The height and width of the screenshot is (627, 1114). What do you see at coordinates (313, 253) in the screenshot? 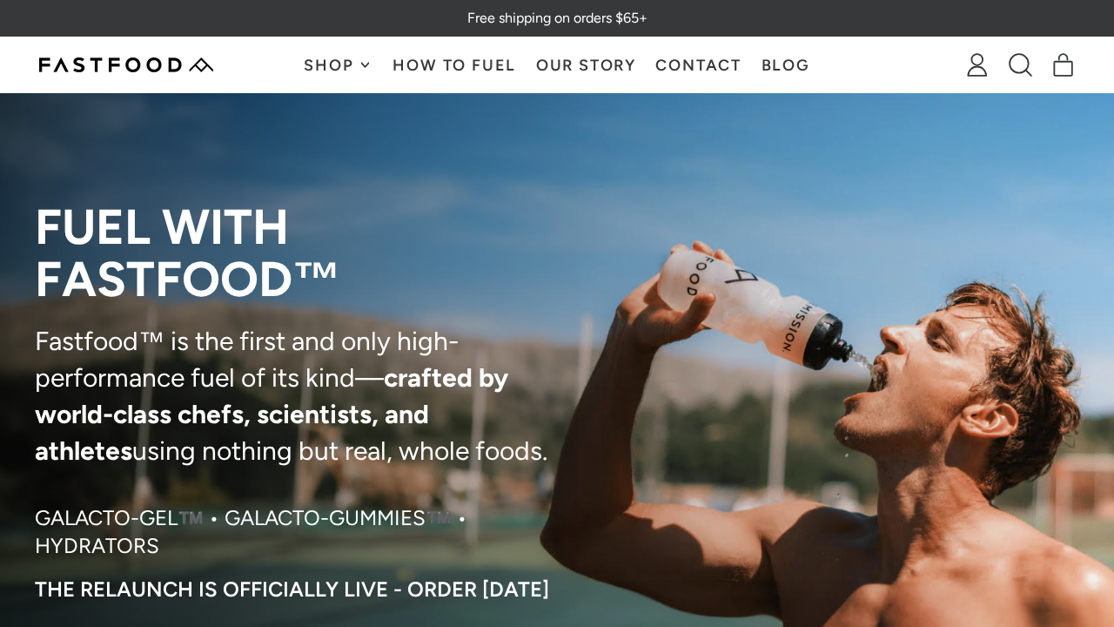
I see `p: Fuel with Fastfood™` at bounding box center [313, 253].